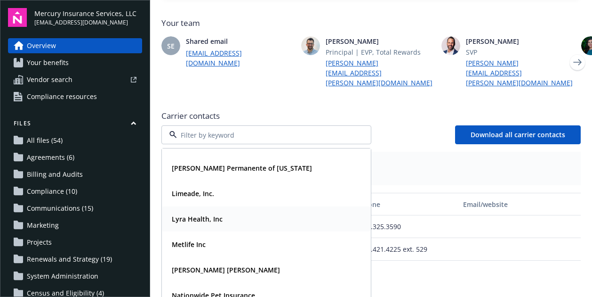 This screenshot has width=592, height=297. Describe the element at coordinates (39, 242) in the screenshot. I see `span: Projects` at that location.